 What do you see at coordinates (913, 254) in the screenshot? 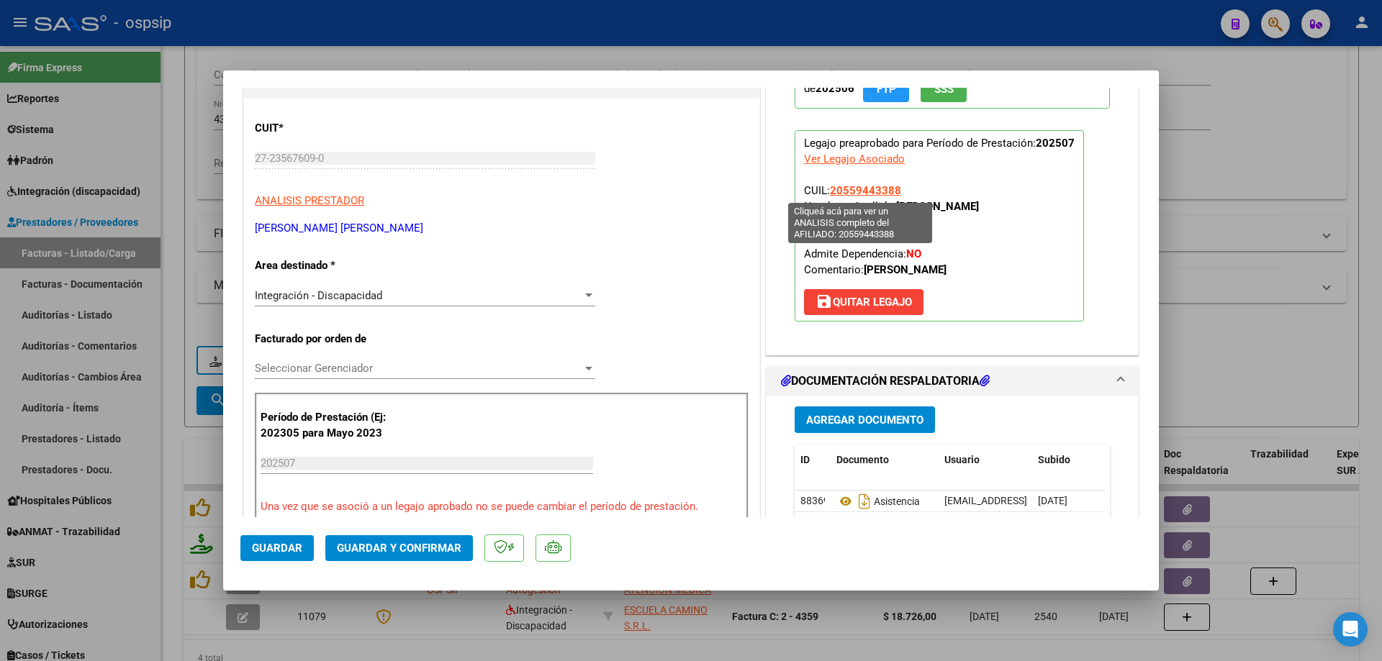
I see `strong: NO` at bounding box center [913, 254].